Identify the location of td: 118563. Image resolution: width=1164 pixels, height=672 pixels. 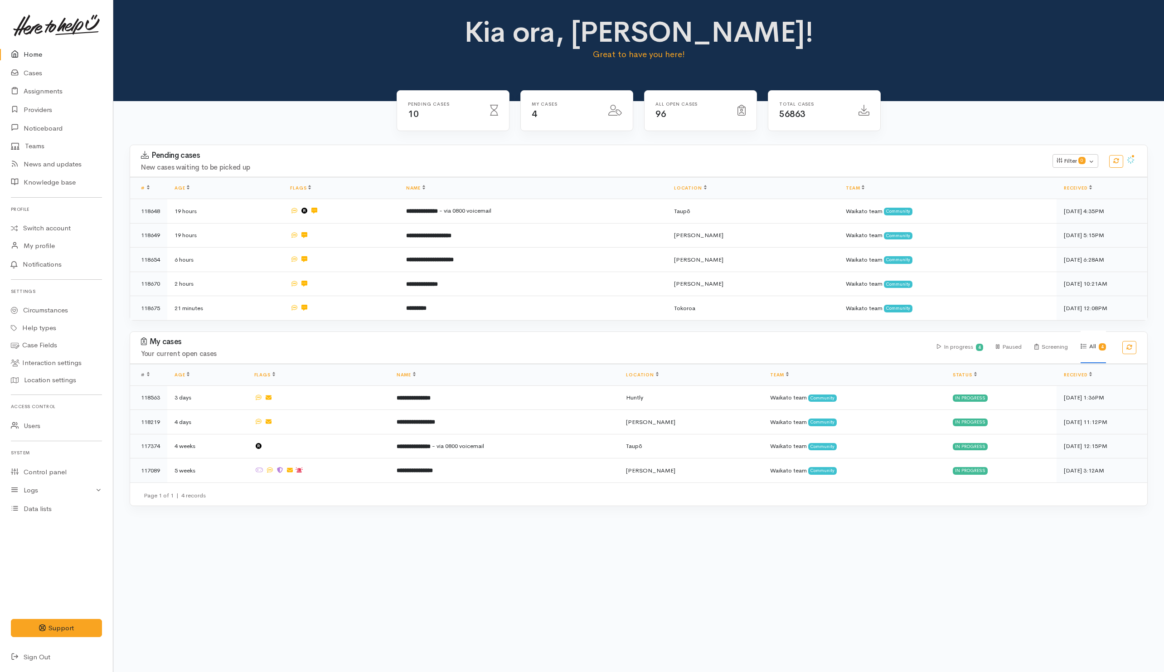
(149, 398).